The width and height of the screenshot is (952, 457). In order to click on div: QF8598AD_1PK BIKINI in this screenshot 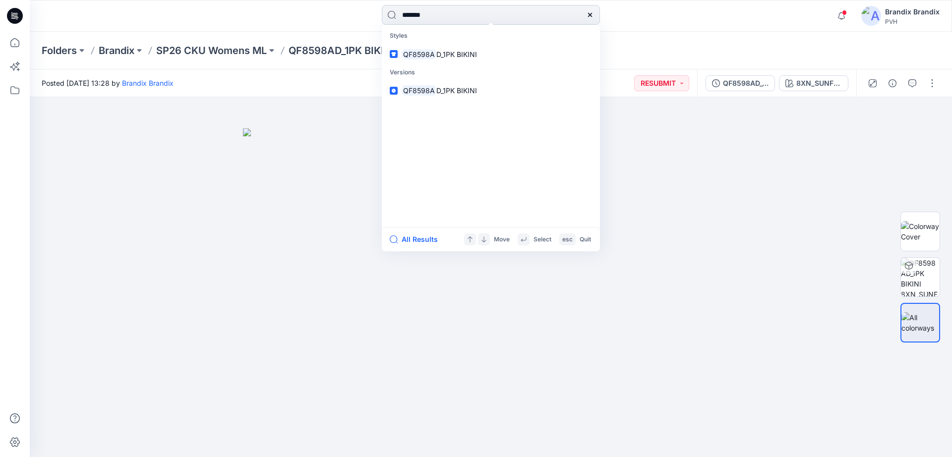, I will do `click(745, 83)`.